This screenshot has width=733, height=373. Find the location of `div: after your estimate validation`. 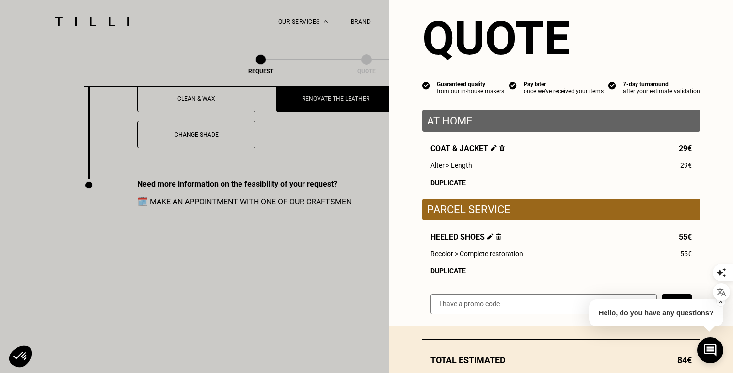

div: after your estimate validation is located at coordinates (661, 91).